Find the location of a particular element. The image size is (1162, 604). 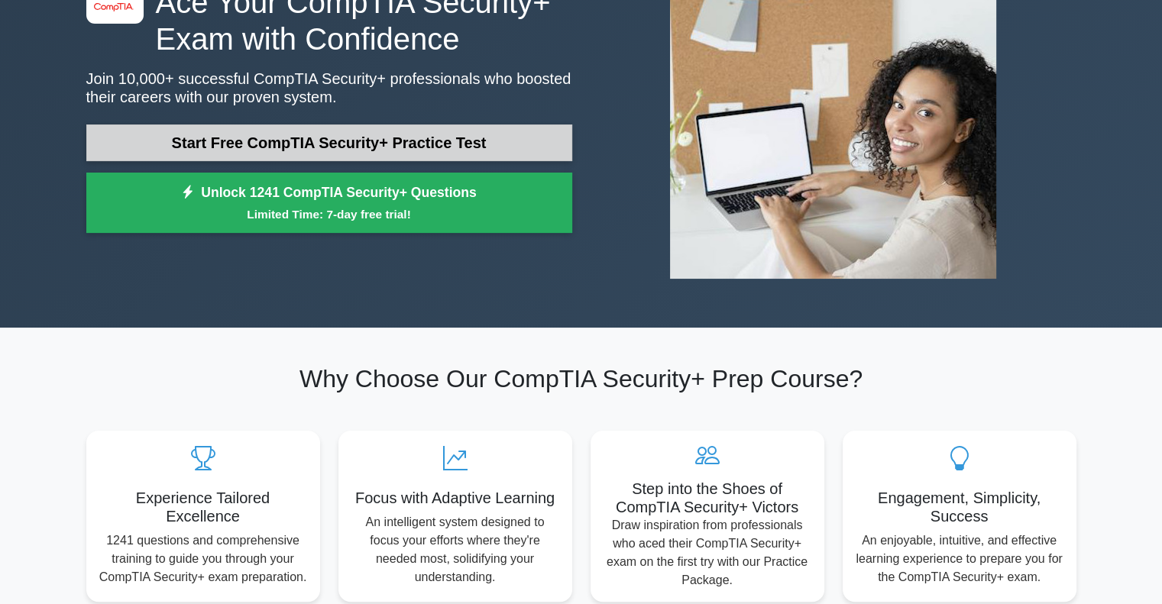

p: Join 10,000+ successful CompTIA Security+ professionals who boosted their careers with our proven... is located at coordinates (329, 88).